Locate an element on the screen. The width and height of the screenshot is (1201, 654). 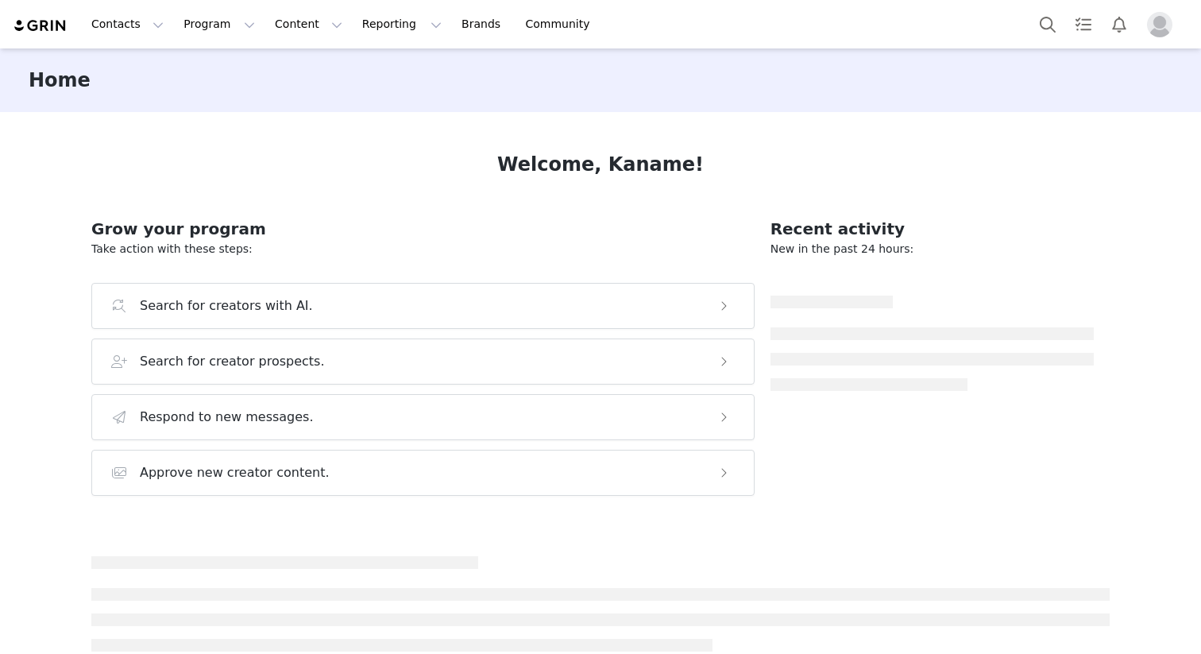
a: Community is located at coordinates (561, 24).